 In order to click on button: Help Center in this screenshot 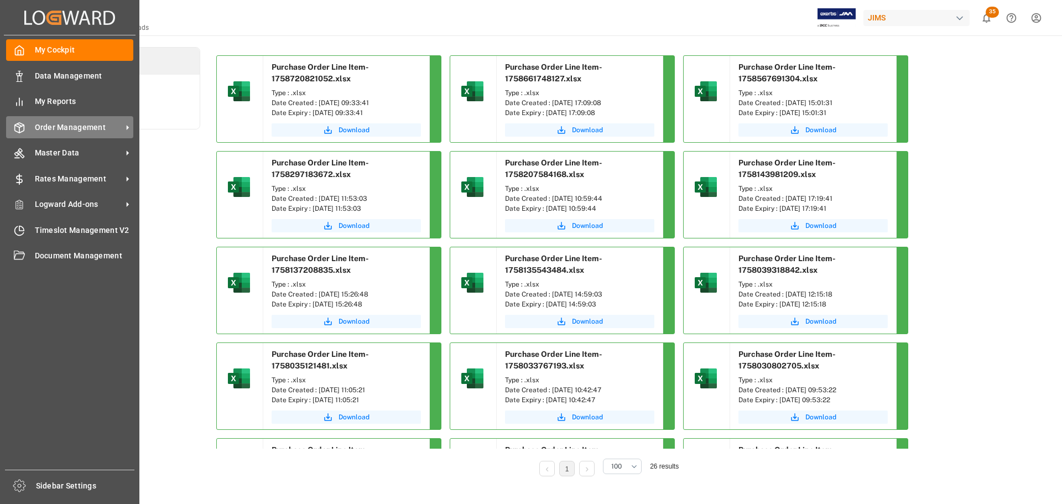, I will do `click(1011, 18)`.